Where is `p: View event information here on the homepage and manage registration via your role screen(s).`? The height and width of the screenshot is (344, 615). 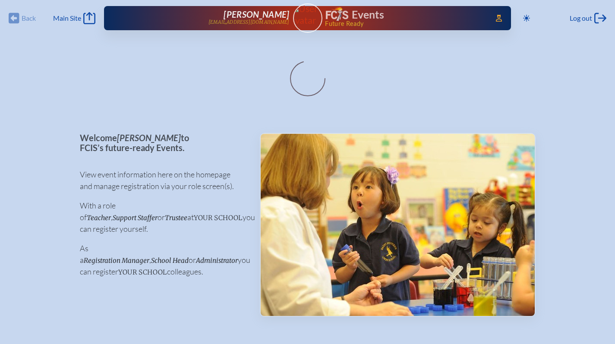 p: View event information here on the homepage and manage registration via your role screen(s). is located at coordinates (163, 180).